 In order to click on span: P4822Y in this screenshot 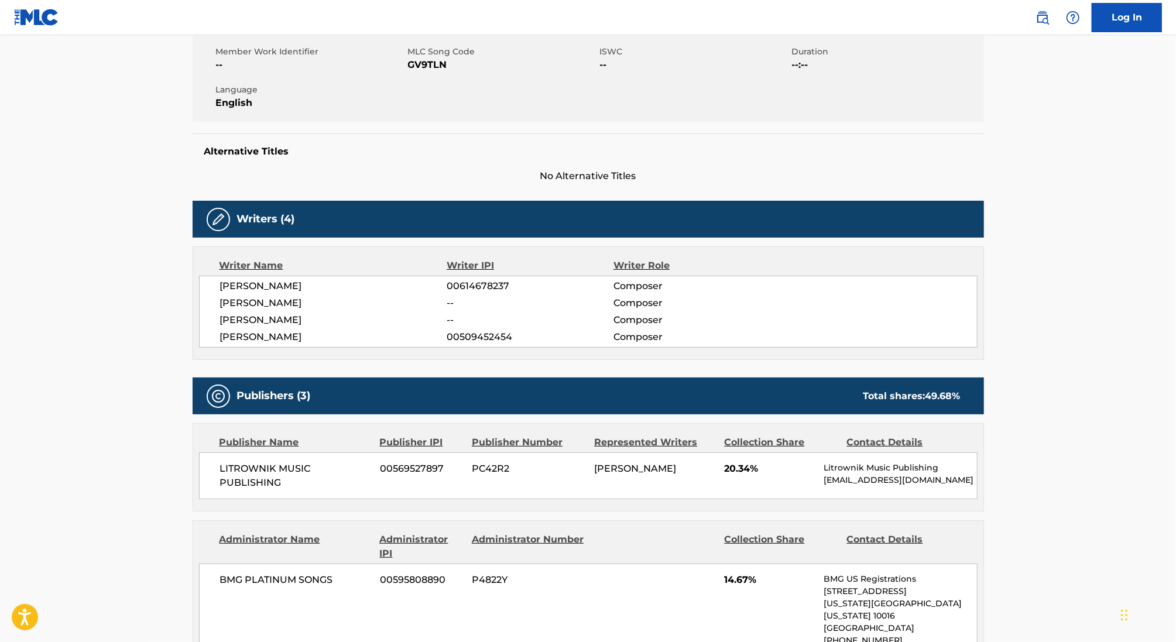, I will do `click(529, 580)`.